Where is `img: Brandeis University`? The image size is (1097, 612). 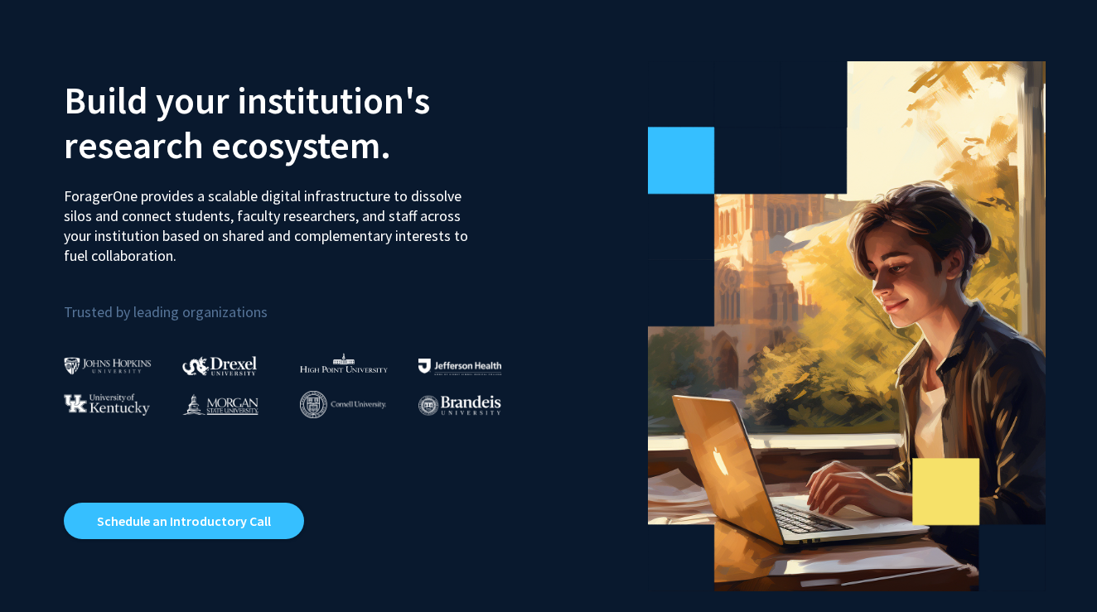
img: Brandeis University is located at coordinates (460, 405).